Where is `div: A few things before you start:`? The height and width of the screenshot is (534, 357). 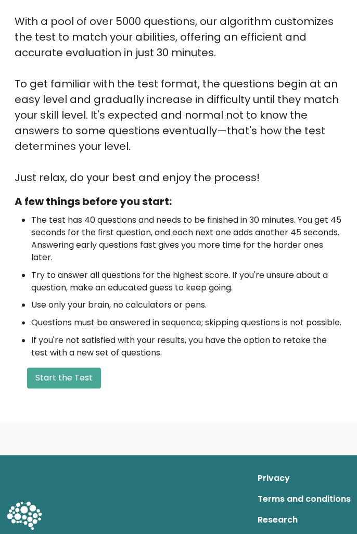 div: A few things before you start: is located at coordinates (178, 201).